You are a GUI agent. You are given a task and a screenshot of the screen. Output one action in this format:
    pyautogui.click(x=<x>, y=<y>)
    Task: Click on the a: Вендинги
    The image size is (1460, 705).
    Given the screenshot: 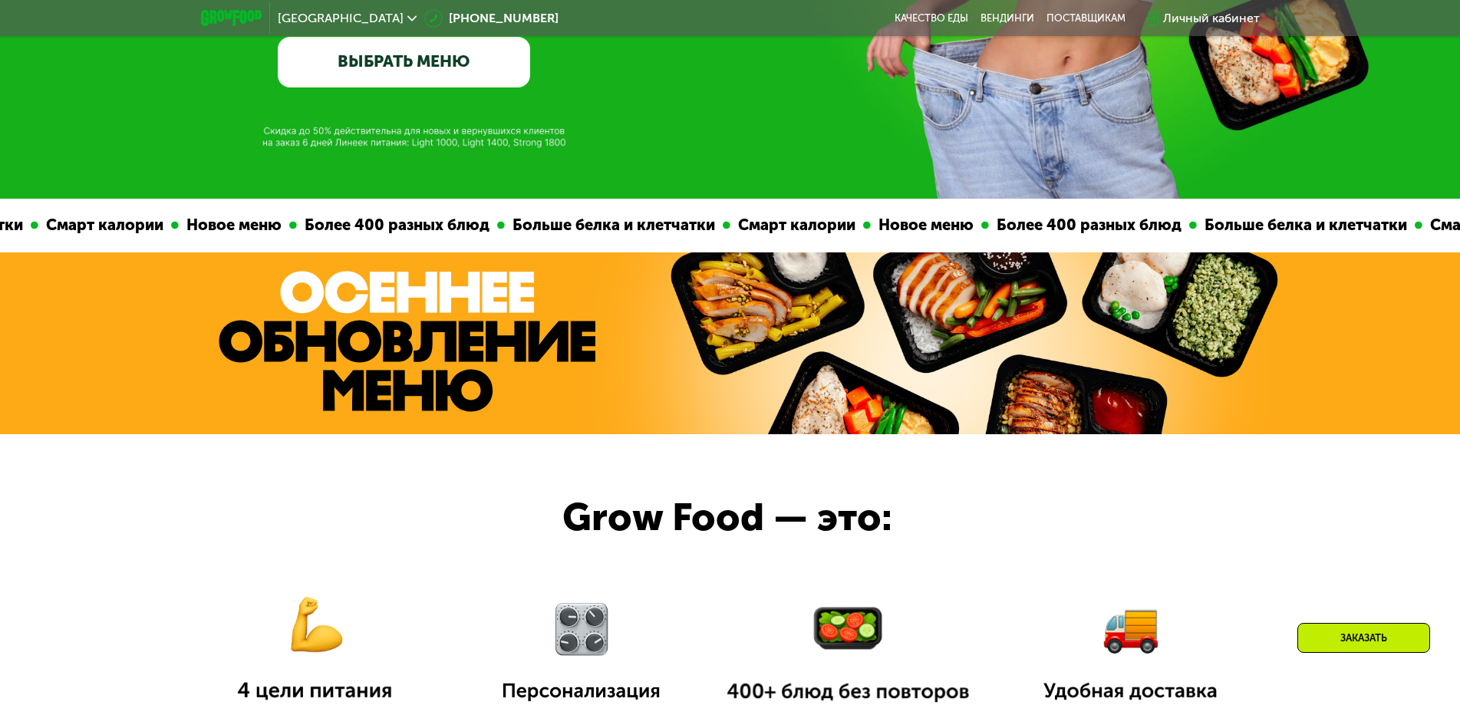 What is the action you would take?
    pyautogui.click(x=1007, y=18)
    